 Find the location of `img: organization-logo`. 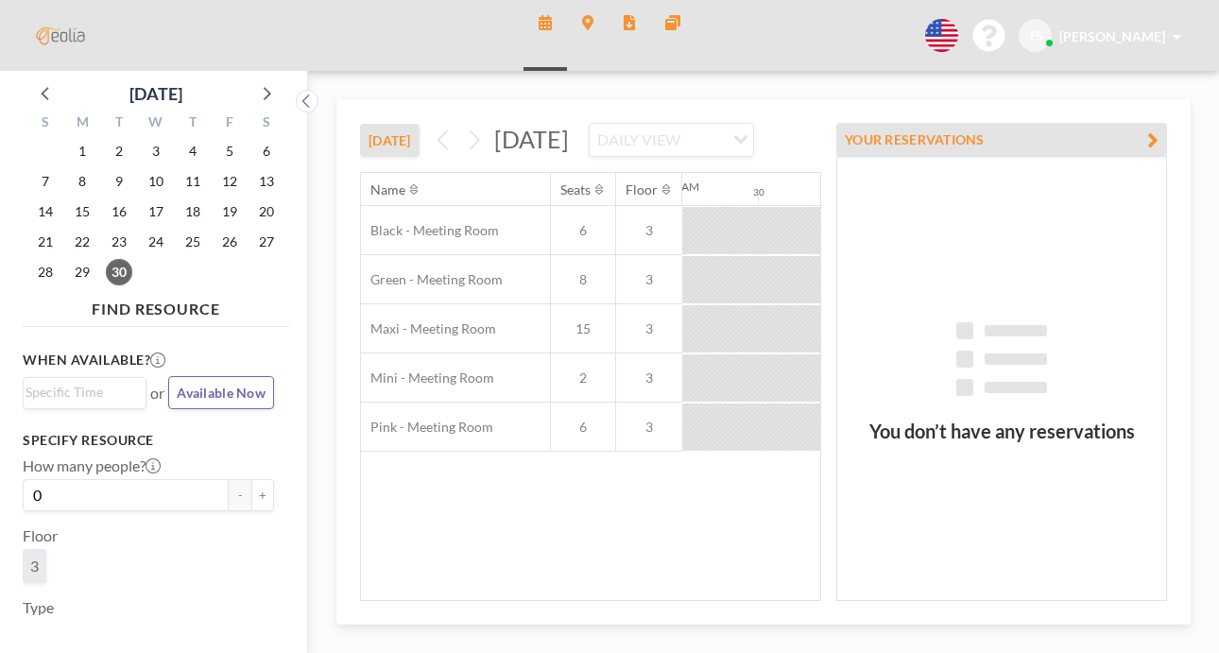

img: organization-logo is located at coordinates (60, 36).